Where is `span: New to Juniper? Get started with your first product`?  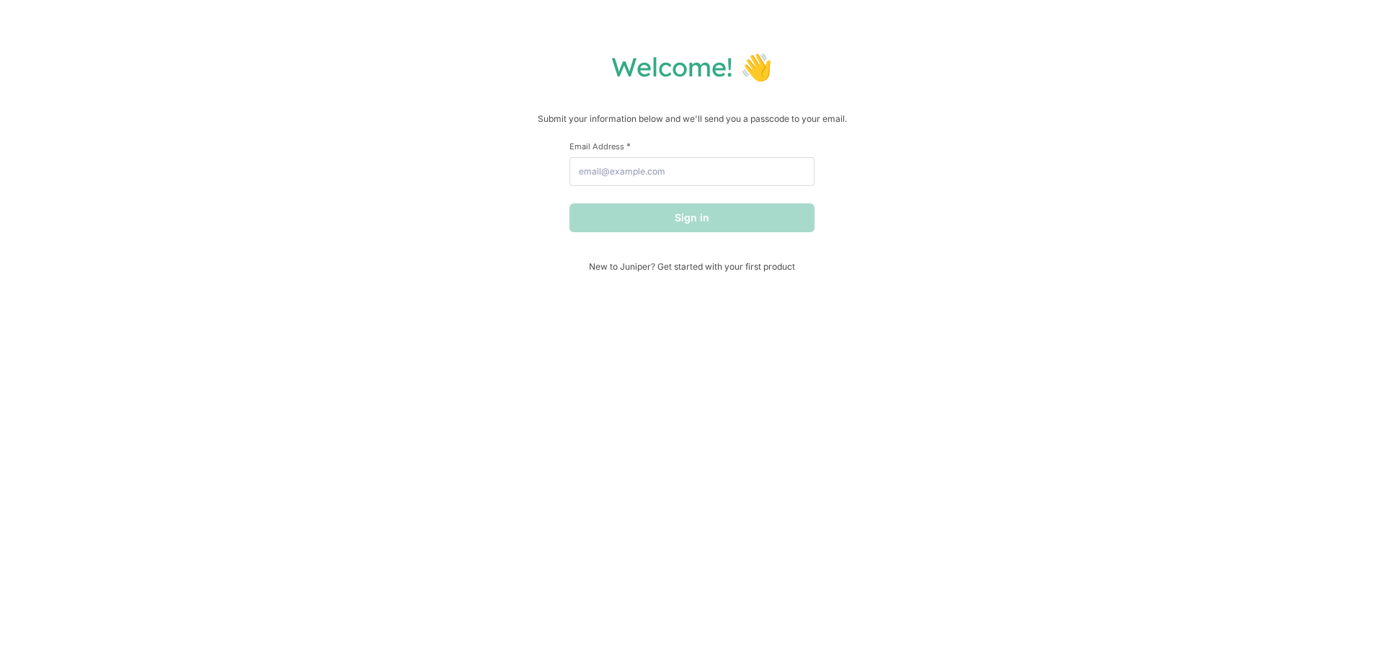 span: New to Juniper? Get started with your first product is located at coordinates (692, 266).